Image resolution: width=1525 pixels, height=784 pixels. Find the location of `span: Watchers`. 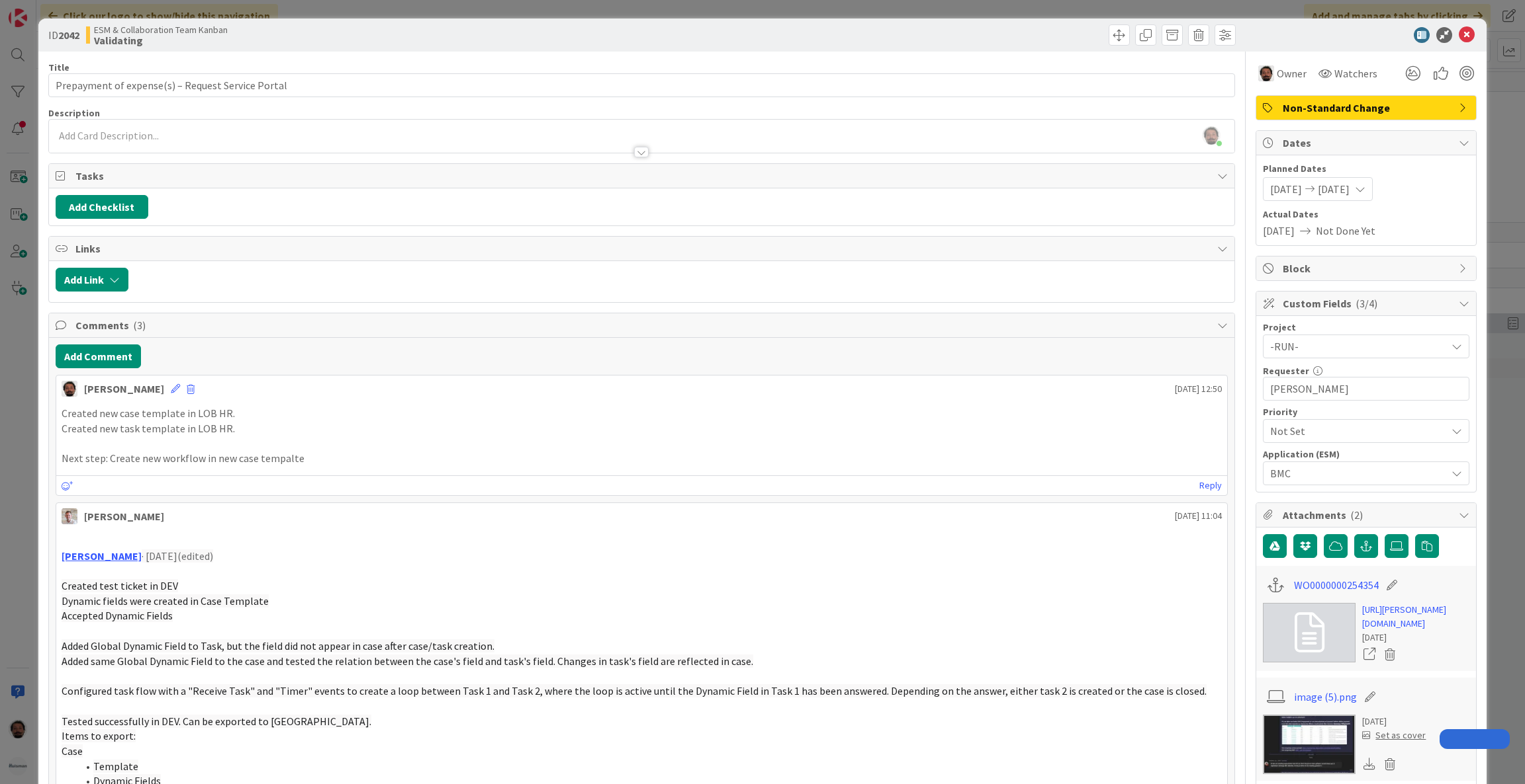

span: Watchers is located at coordinates (1355, 73).